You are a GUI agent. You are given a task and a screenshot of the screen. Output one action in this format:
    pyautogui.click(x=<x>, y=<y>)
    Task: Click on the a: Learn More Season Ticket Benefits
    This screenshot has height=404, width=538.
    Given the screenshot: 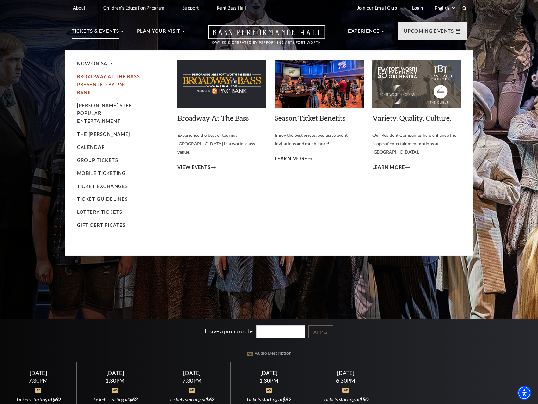 What is the action you would take?
    pyautogui.click(x=293, y=159)
    